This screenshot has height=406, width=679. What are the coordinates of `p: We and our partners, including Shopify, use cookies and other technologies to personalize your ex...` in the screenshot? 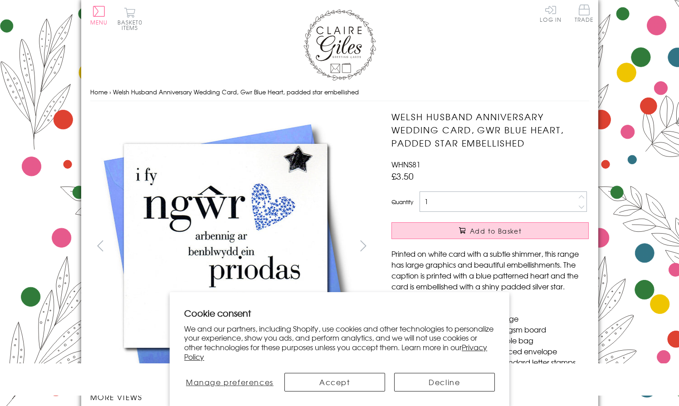 It's located at (339, 343).